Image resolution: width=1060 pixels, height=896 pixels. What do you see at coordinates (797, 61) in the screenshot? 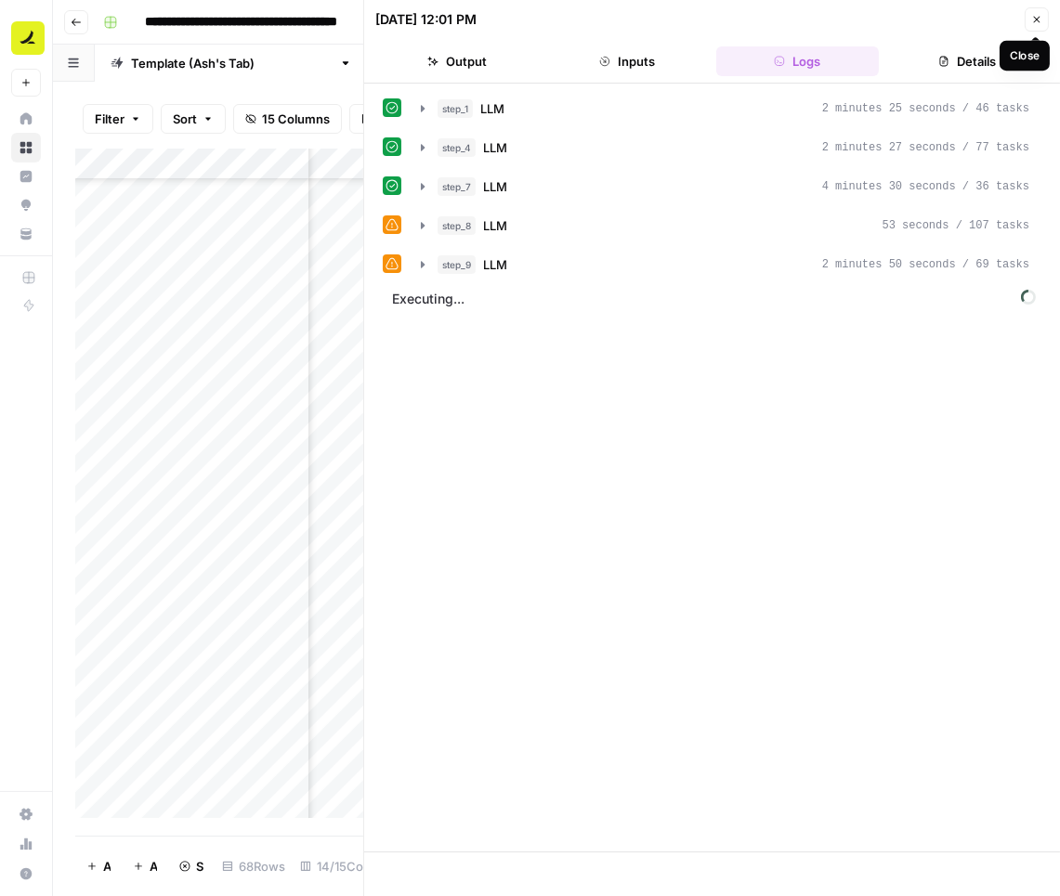
I see `button: Logs` at bounding box center [797, 61].